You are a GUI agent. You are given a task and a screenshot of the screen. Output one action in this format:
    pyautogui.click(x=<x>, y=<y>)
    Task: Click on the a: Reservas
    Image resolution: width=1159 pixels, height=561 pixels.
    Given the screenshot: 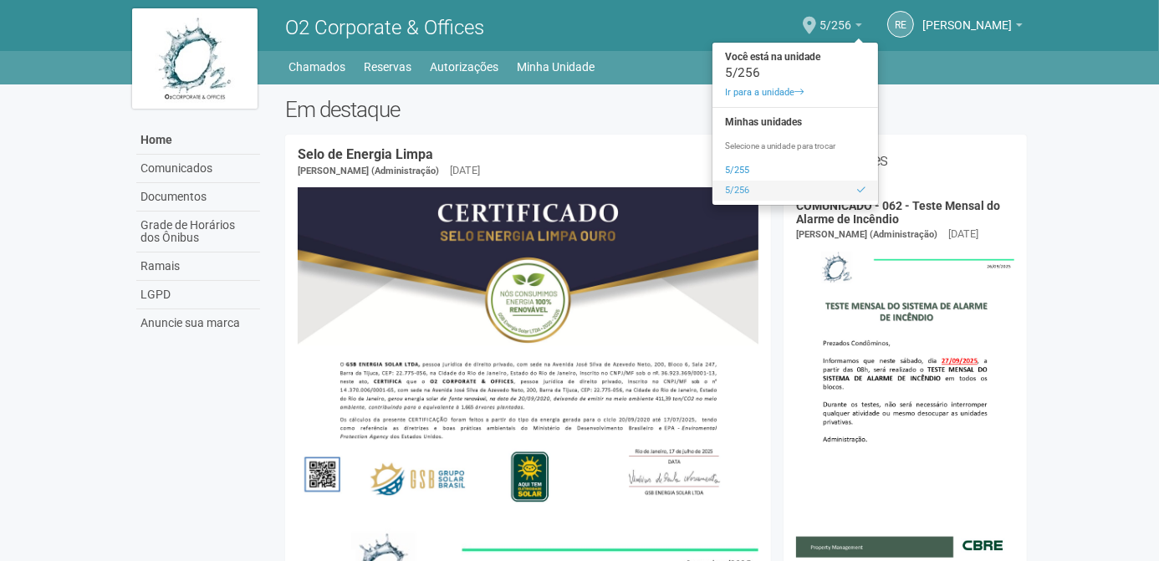 What is the action you would take?
    pyautogui.click(x=387, y=67)
    